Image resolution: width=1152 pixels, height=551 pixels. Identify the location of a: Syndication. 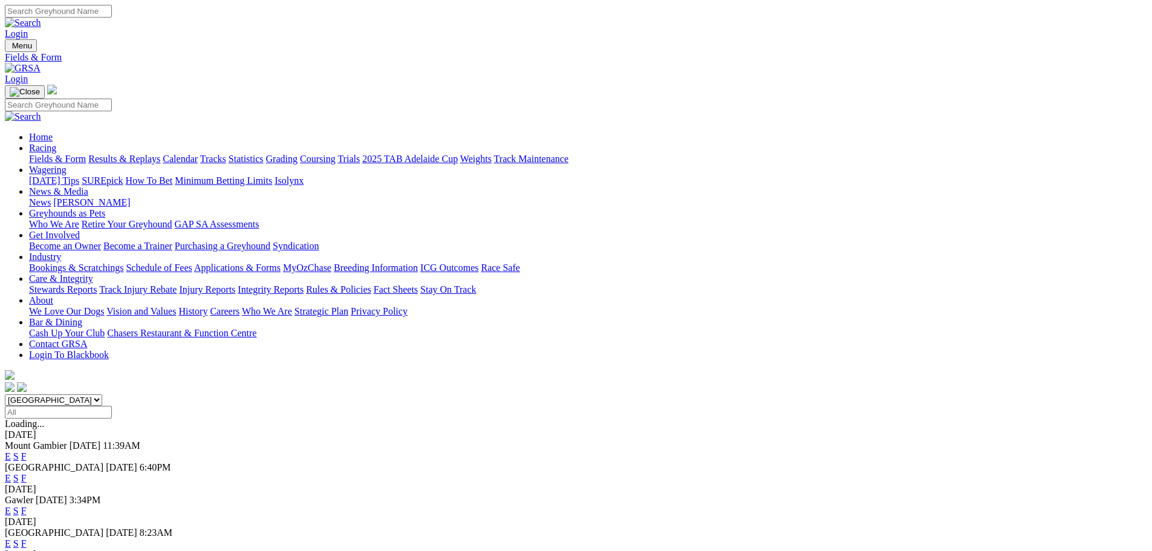
(296, 246).